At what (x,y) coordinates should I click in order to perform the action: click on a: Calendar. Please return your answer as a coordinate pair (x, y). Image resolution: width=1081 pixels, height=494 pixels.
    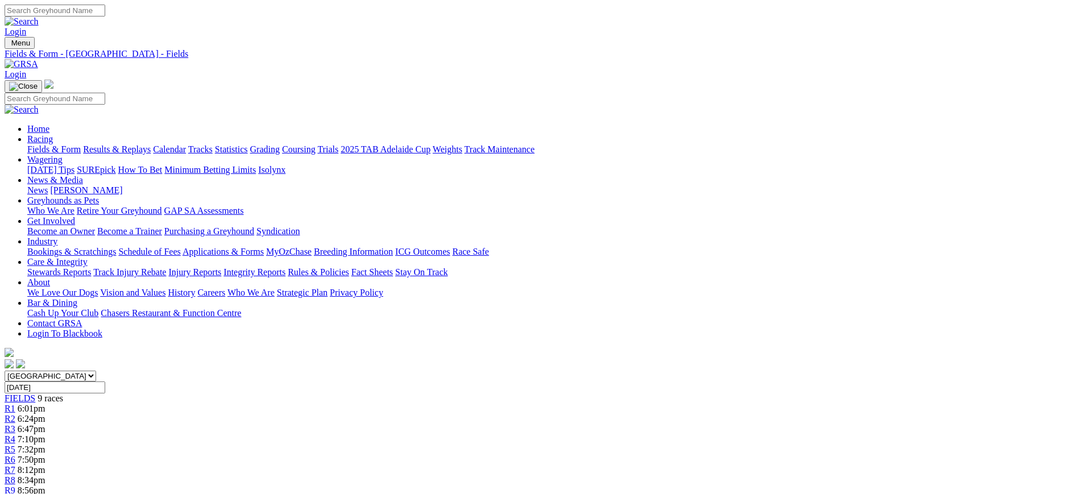
    Looking at the image, I should click on (170, 149).